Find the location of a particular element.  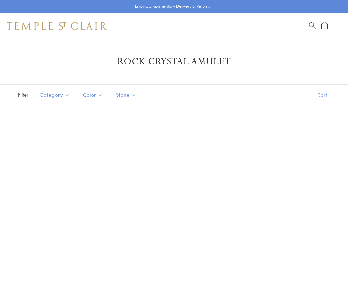

span: Stone is located at coordinates (127, 95).